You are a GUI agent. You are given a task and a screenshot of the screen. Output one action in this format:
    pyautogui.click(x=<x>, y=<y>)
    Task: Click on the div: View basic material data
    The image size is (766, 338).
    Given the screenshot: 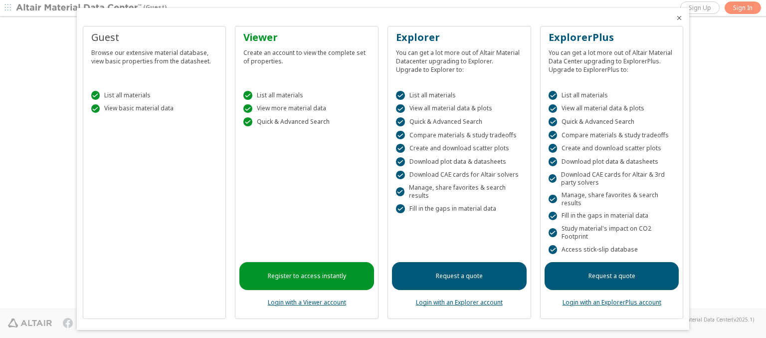 What is the action you would take?
    pyautogui.click(x=155, y=109)
    